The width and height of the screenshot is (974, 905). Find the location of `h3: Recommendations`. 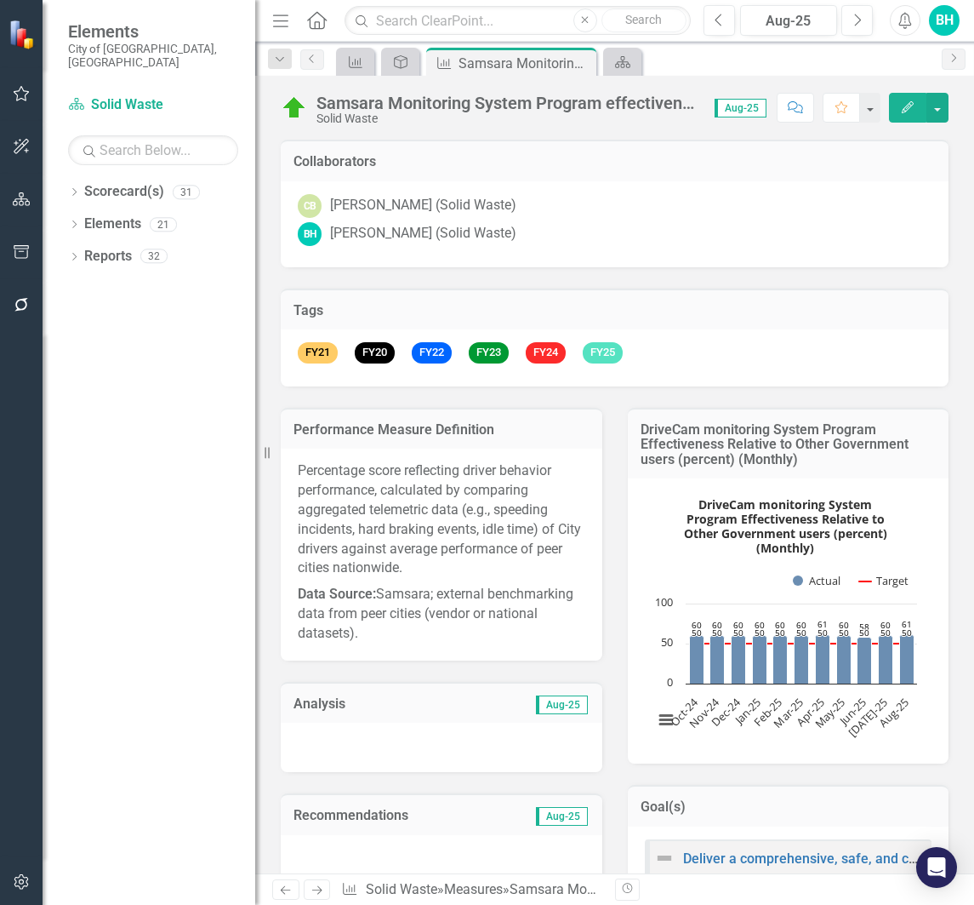

h3: Recommendations is located at coordinates (394, 815).